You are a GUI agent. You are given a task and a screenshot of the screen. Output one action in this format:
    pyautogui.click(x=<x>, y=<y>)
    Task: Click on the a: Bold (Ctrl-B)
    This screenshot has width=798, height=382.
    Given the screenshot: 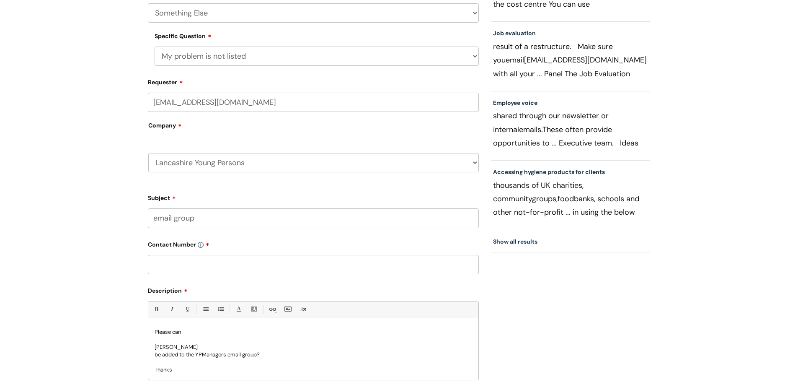 What is the action you would take?
    pyautogui.click(x=156, y=309)
    